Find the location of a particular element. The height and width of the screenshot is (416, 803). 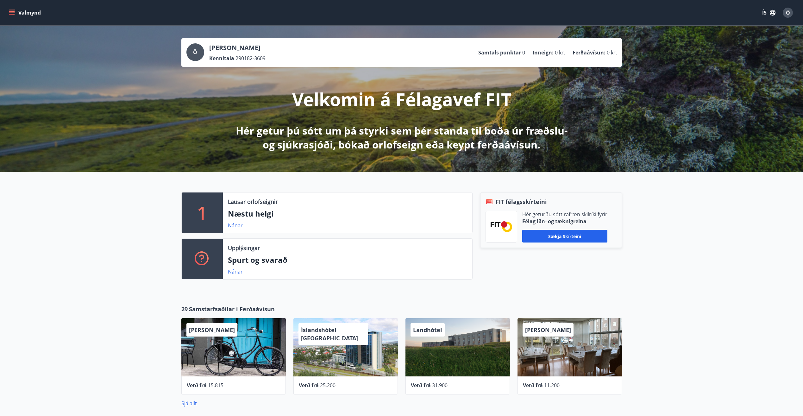

p: 1 is located at coordinates (202, 213).